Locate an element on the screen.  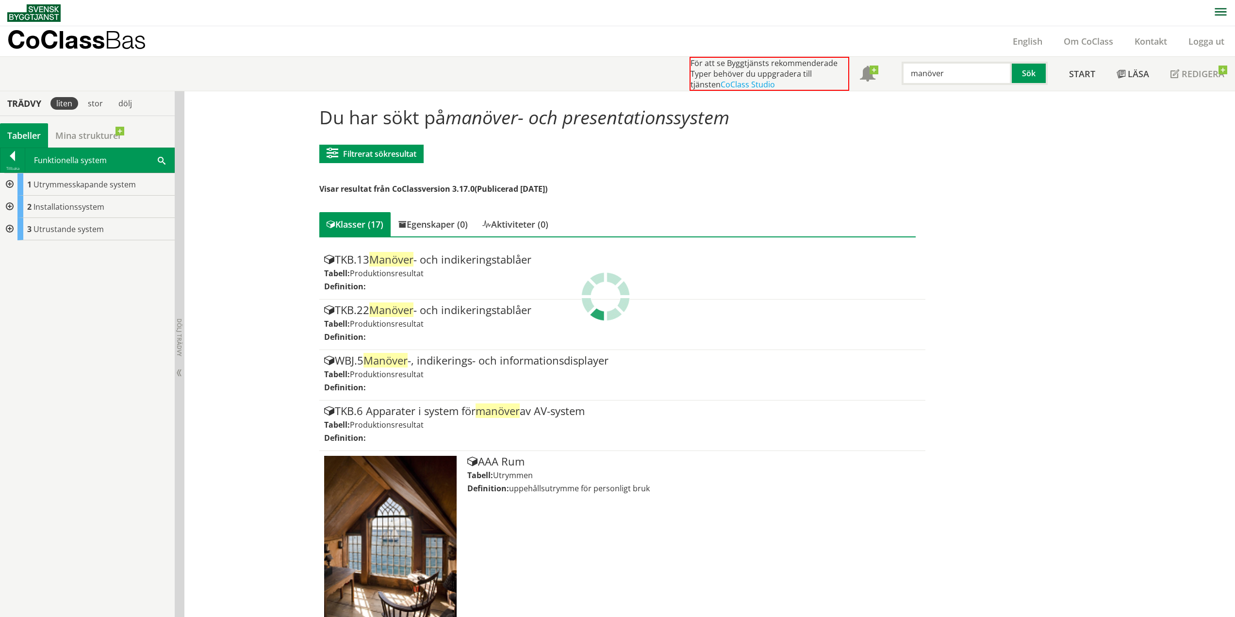
a: CoClass Studio is located at coordinates (748, 84).